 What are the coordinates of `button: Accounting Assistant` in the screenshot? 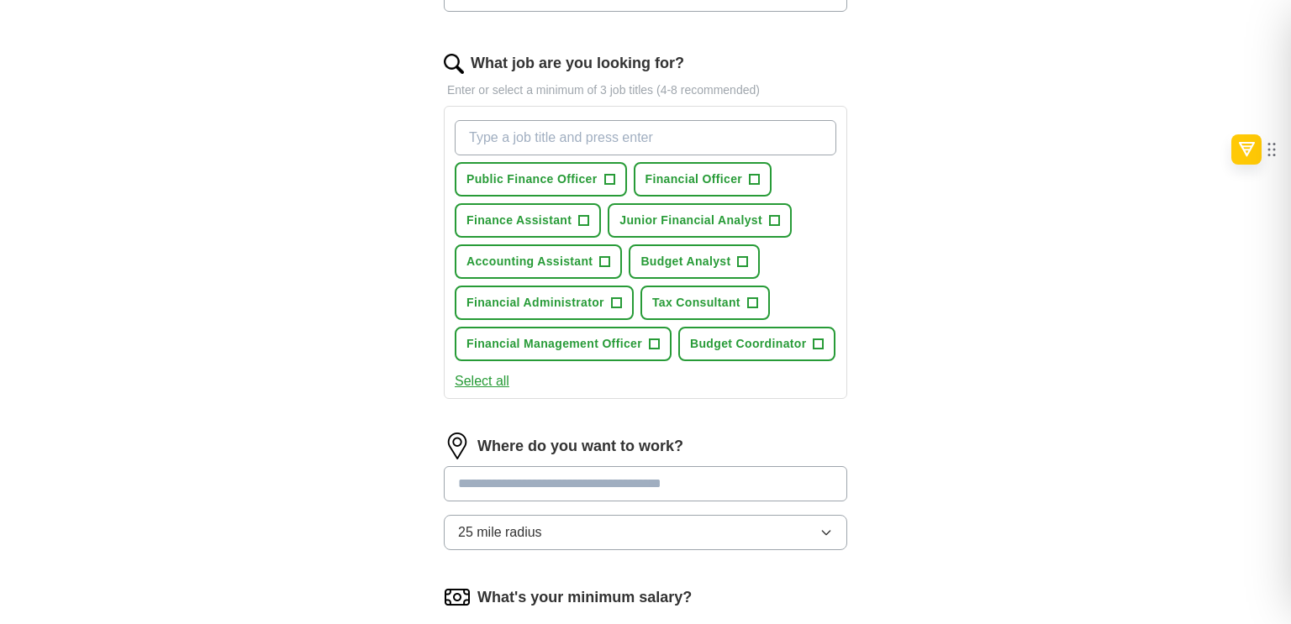 It's located at (538, 261).